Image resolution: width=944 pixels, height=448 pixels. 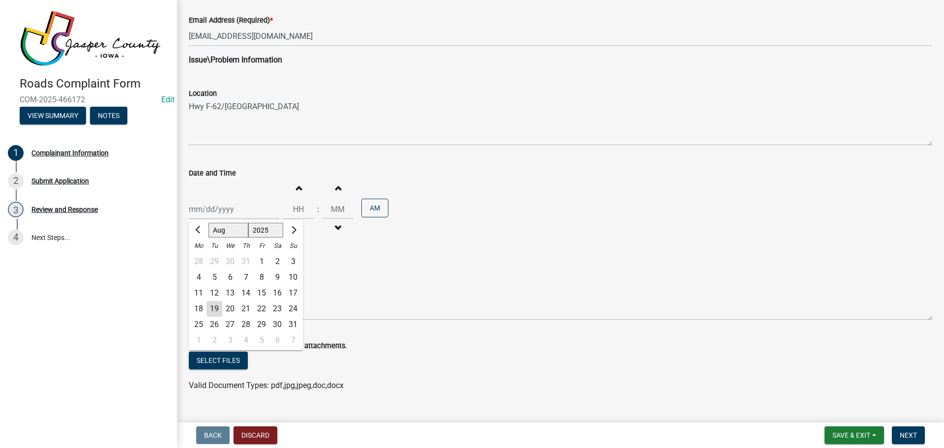 I want to click on div: Th, so click(x=246, y=246).